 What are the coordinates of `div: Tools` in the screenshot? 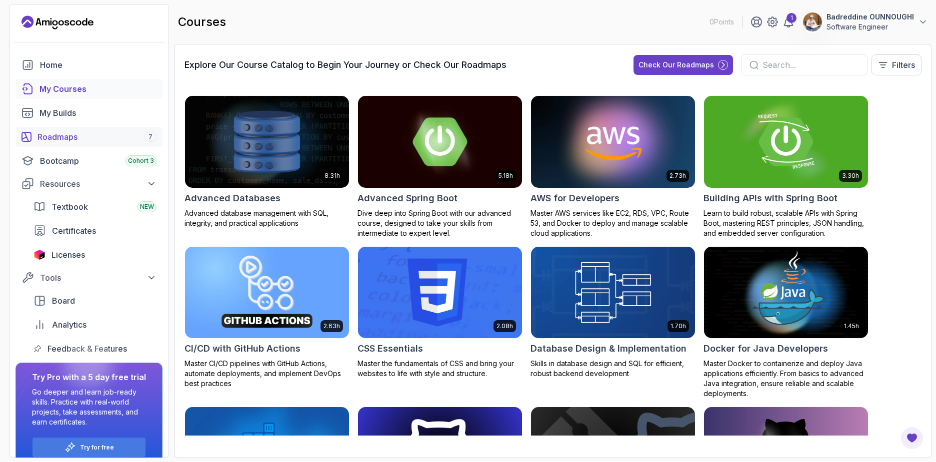 It's located at (98, 278).